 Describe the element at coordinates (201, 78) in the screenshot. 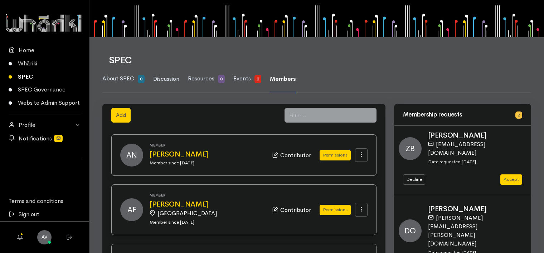

I see `span: Resources` at that location.